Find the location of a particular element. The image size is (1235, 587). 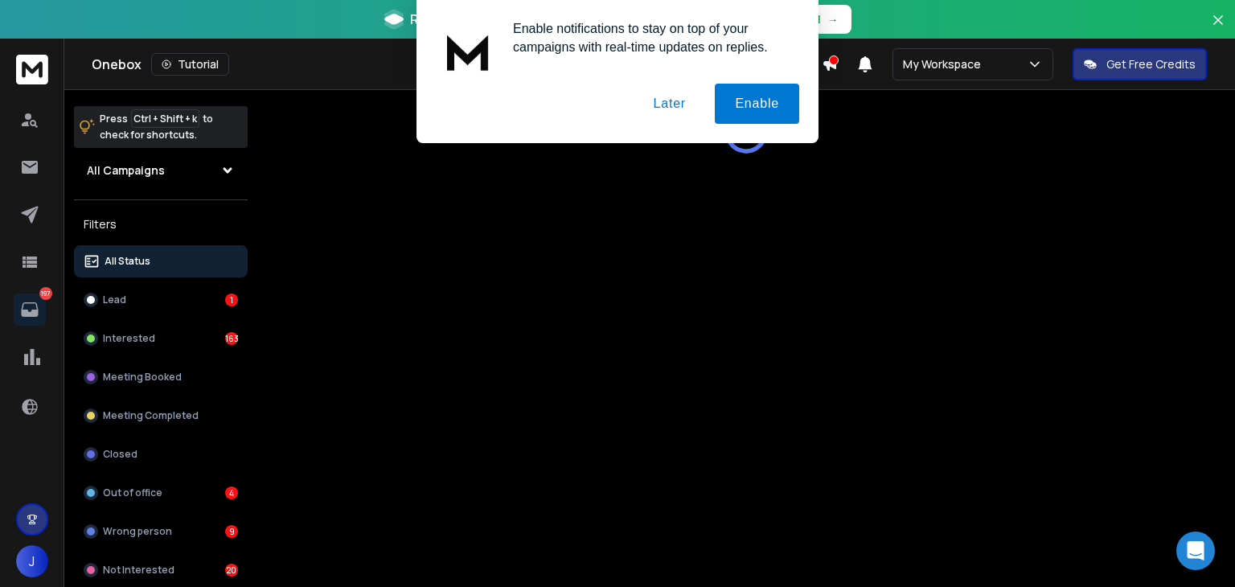

div: 1 is located at coordinates (232, 300).